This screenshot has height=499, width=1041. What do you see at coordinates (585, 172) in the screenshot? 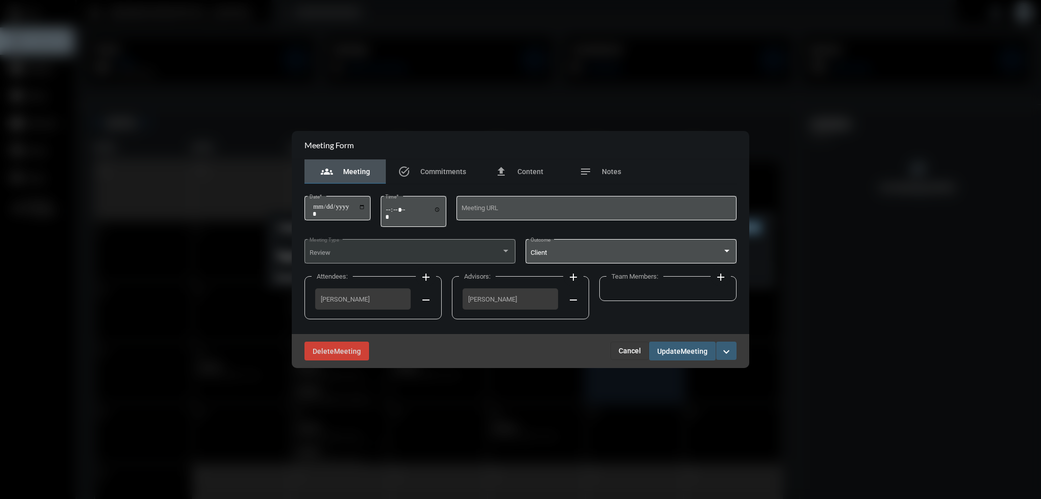
I see `mat-icon: notes` at bounding box center [585, 172].